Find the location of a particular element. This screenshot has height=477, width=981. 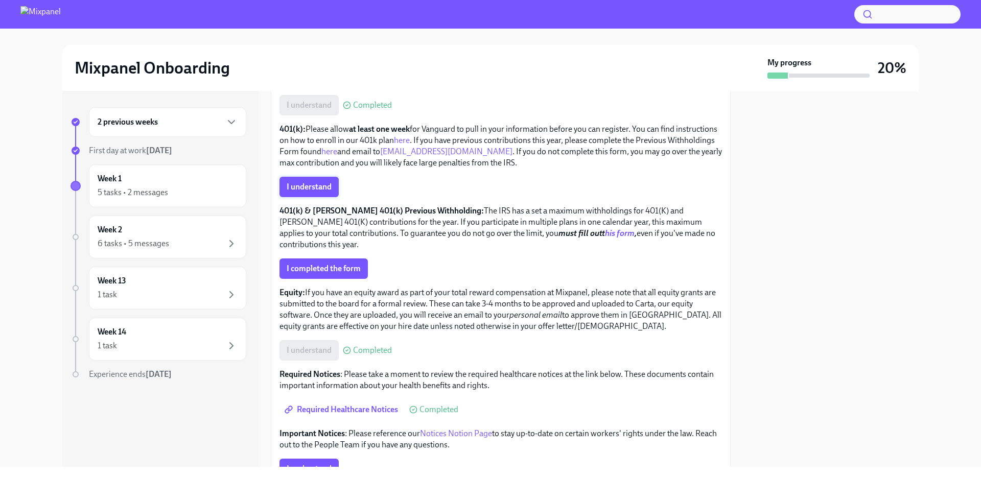

button: I completed the form is located at coordinates (324, 269).